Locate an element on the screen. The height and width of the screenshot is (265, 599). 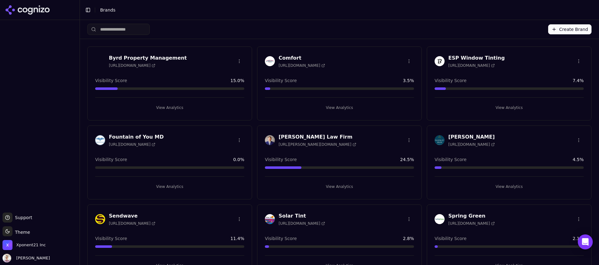
span: 24.5 % is located at coordinates (407, 160).